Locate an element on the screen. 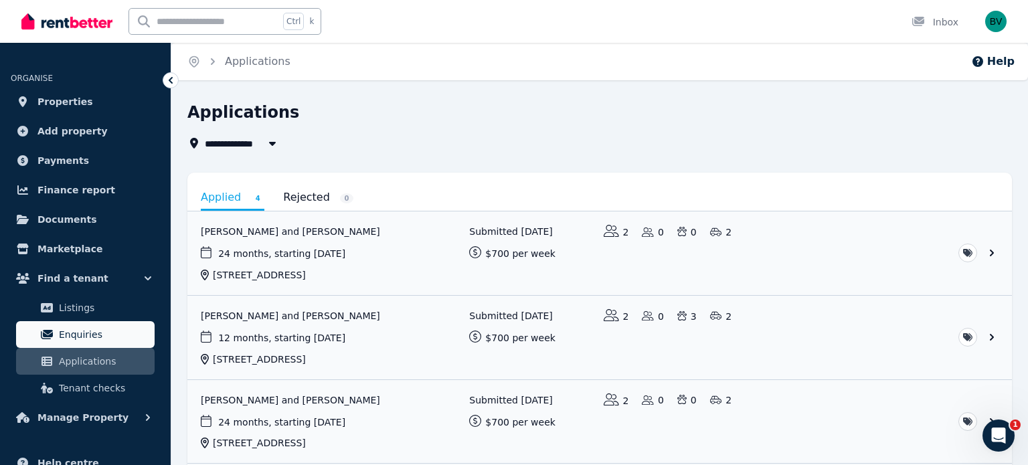  a: Payments is located at coordinates (85, 161).